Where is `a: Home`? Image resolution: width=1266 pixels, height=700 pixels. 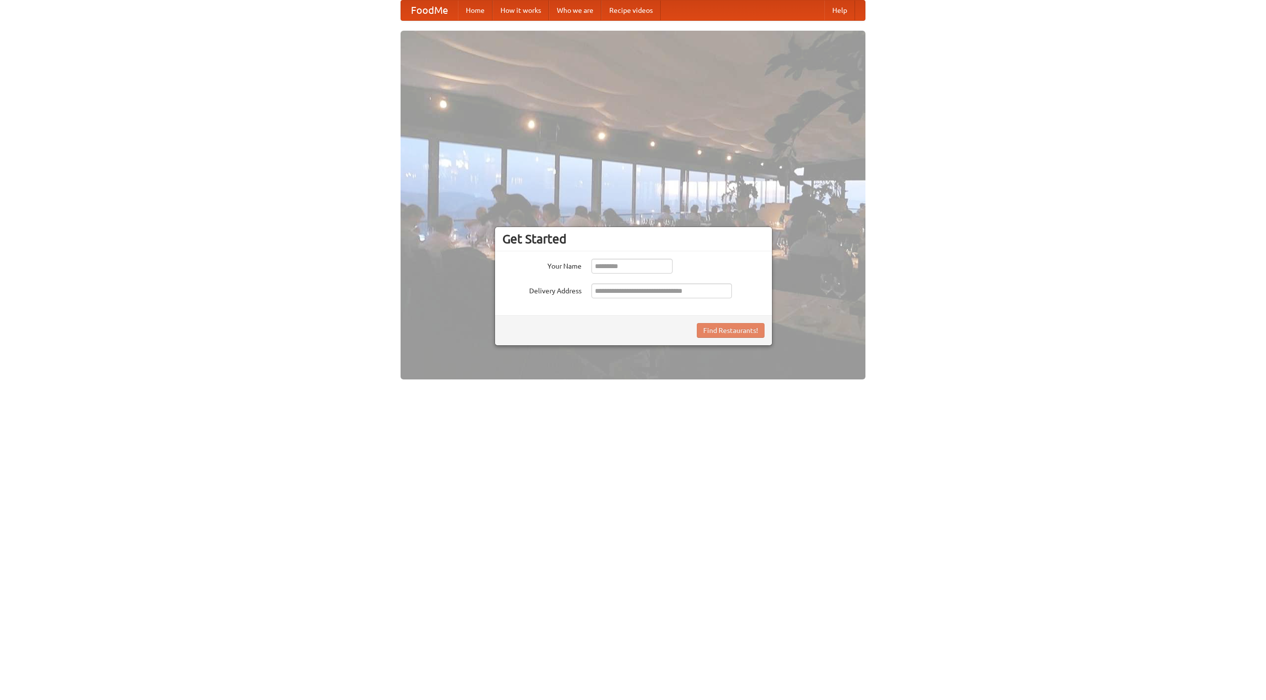
a: Home is located at coordinates (475, 10).